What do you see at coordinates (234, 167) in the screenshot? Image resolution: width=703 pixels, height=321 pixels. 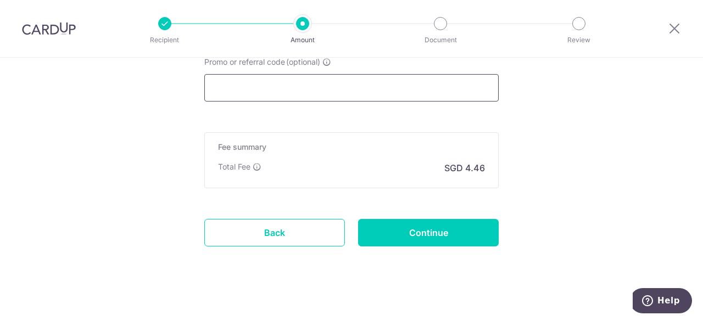 I see `p: Total Fee` at bounding box center [234, 167].